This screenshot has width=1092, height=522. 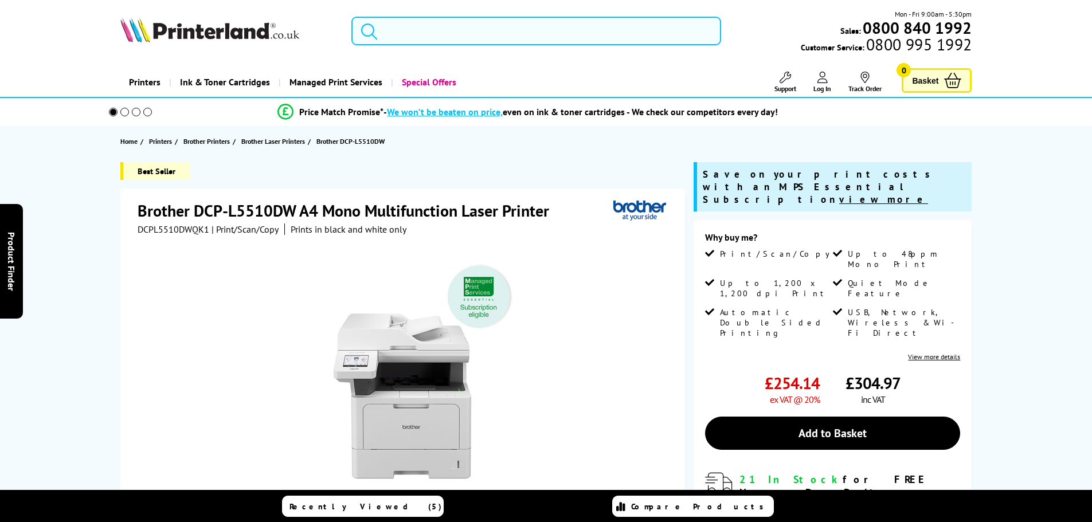 I want to click on a: Add to Basket, so click(x=833, y=433).